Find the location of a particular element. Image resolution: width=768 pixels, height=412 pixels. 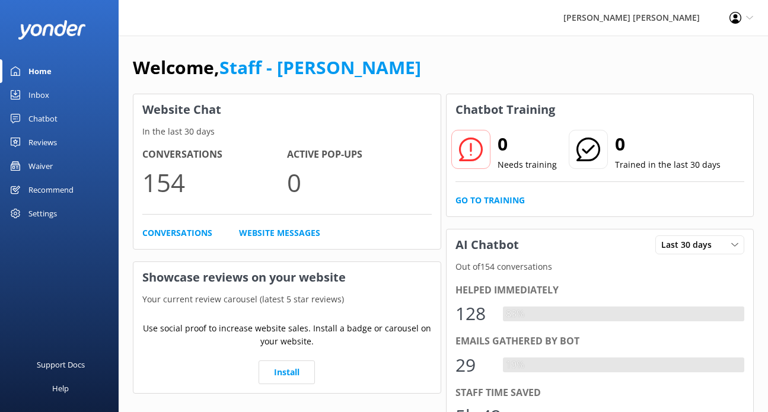

div: Support Docs is located at coordinates (60, 365).